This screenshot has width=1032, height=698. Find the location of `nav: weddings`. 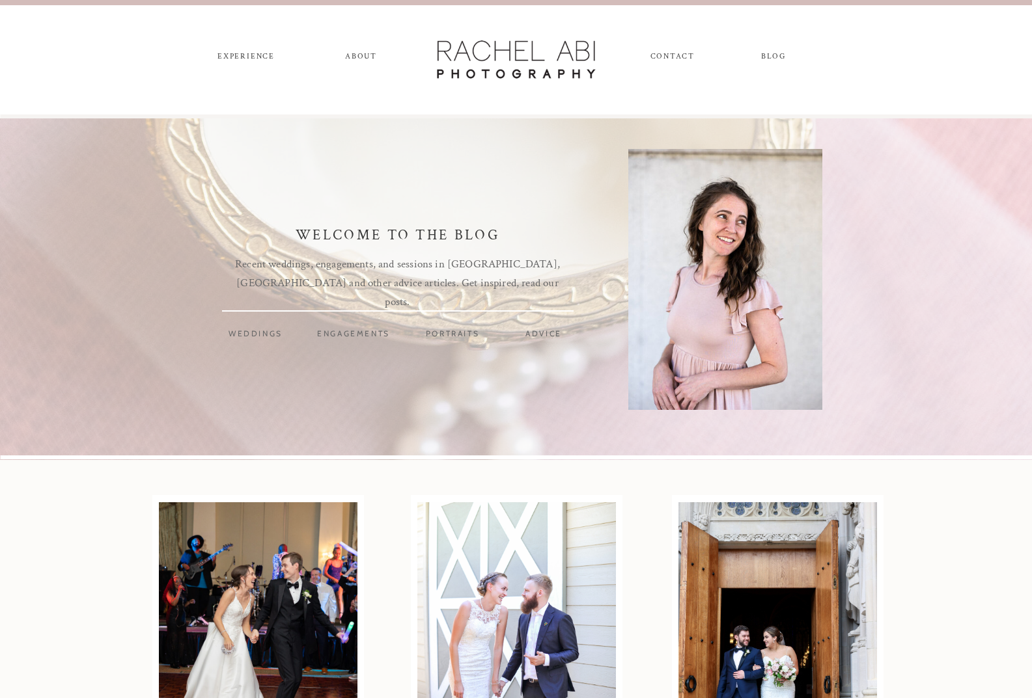

nav: weddings is located at coordinates (256, 335).